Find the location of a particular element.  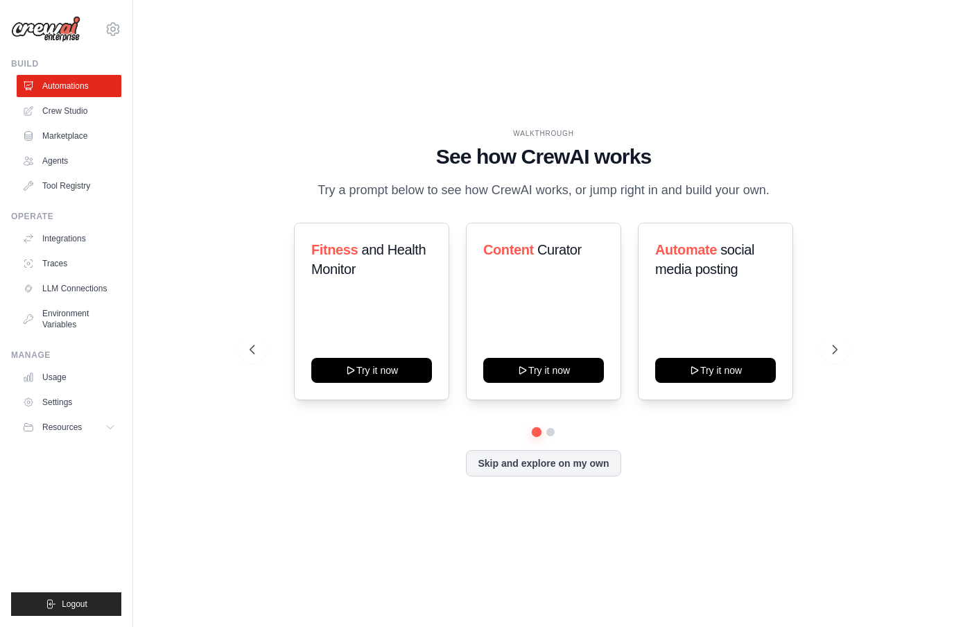

div: Build is located at coordinates (66, 64).